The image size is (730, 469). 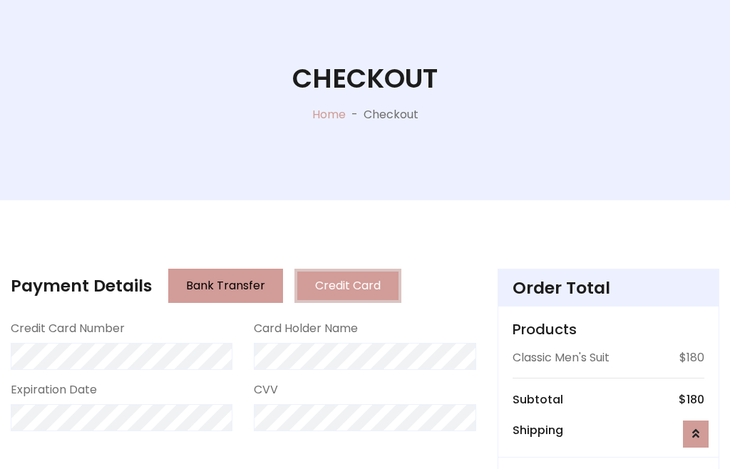 What do you see at coordinates (53, 390) in the screenshot?
I see `label: Expiration Date` at bounding box center [53, 390].